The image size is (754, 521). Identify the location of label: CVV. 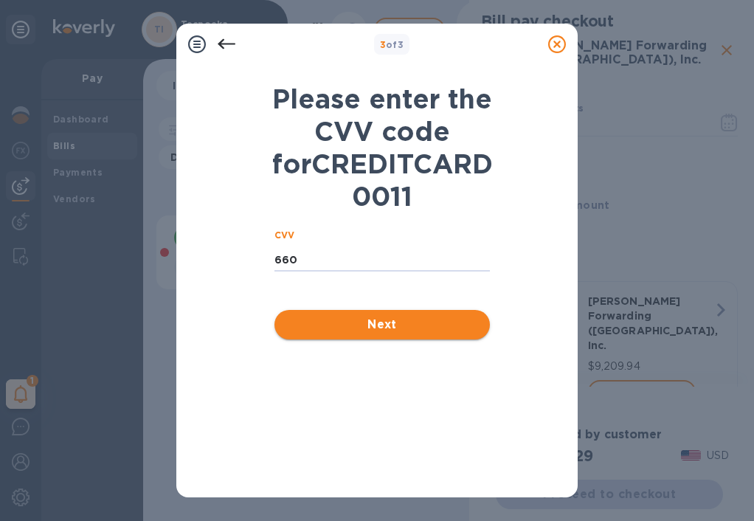
(284, 236).